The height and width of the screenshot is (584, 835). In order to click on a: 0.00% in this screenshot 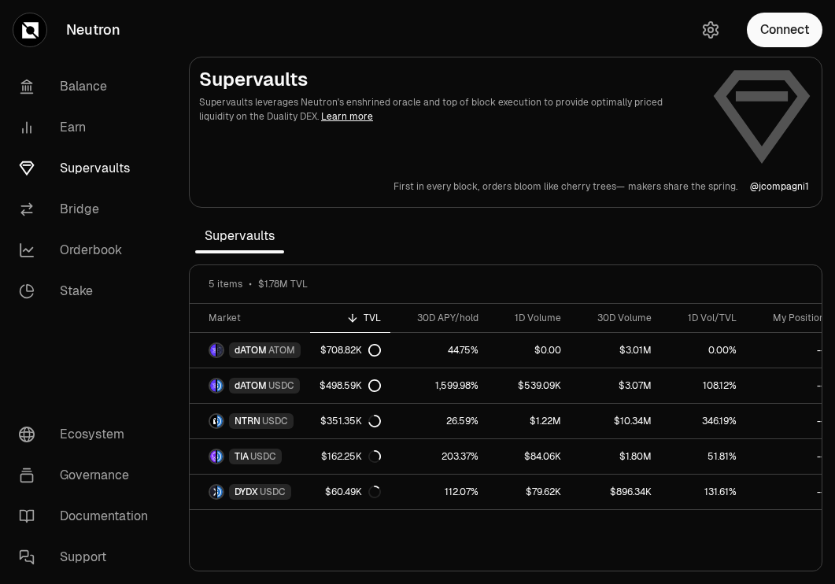, I will do `click(703, 350)`.